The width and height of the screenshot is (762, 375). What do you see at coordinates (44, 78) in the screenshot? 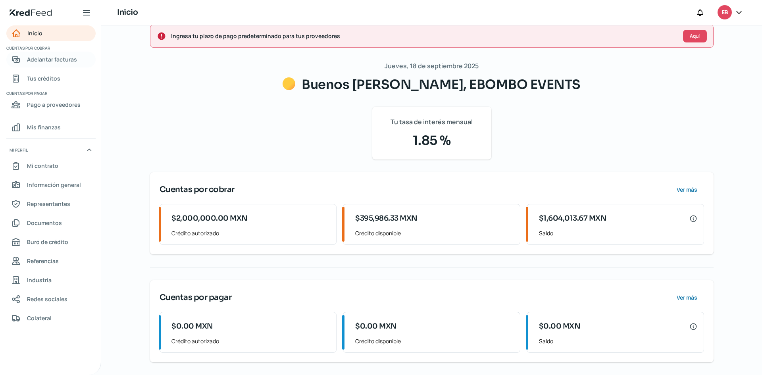
I see `span: Tus créditos` at bounding box center [44, 78].